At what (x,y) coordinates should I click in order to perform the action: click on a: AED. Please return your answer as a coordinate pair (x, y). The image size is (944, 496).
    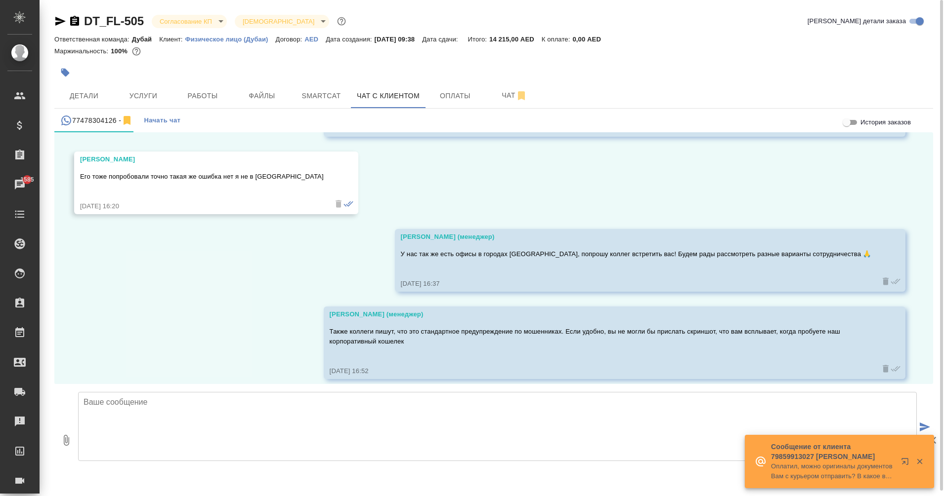
    Looking at the image, I should click on (315, 39).